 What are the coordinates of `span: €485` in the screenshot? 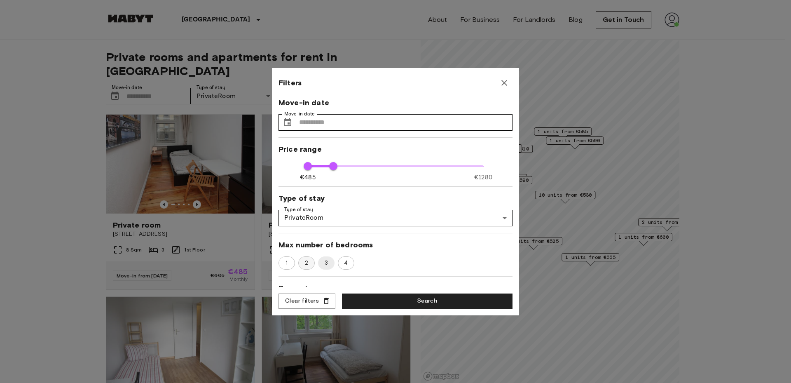 It's located at (308, 177).